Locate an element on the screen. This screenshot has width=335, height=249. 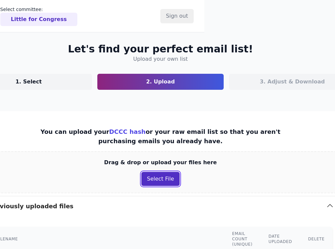
p: Select committee: is located at coordinates (39, 9).